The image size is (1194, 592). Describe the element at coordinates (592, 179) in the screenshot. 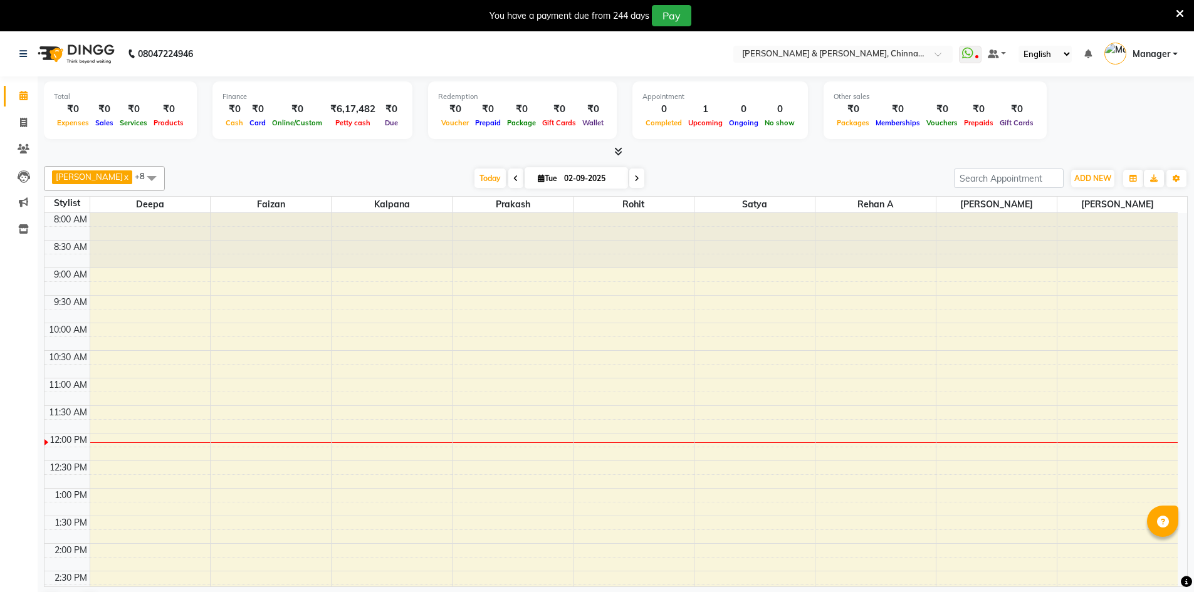

I see `input: 2025-09-02` at that location.